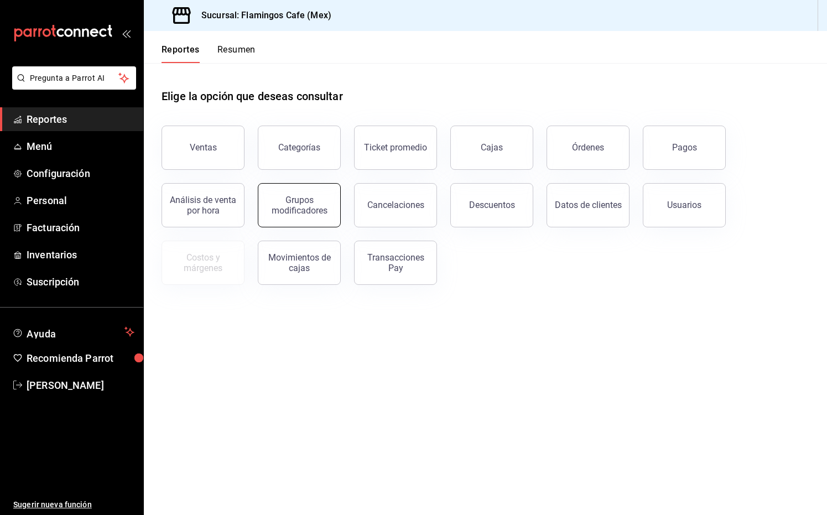  What do you see at coordinates (80, 173) in the screenshot?
I see `span: Configuración` at bounding box center [80, 173].